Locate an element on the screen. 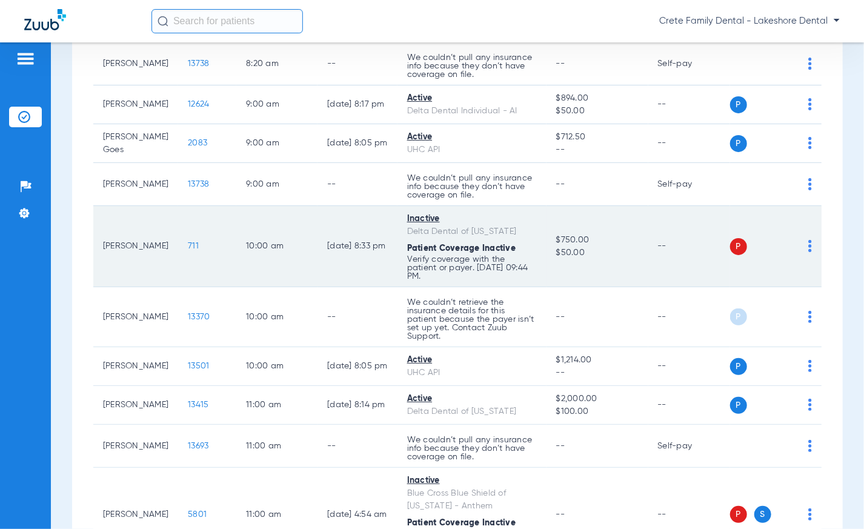 This screenshot has width=864, height=529. span: 13415 is located at coordinates (198, 405).